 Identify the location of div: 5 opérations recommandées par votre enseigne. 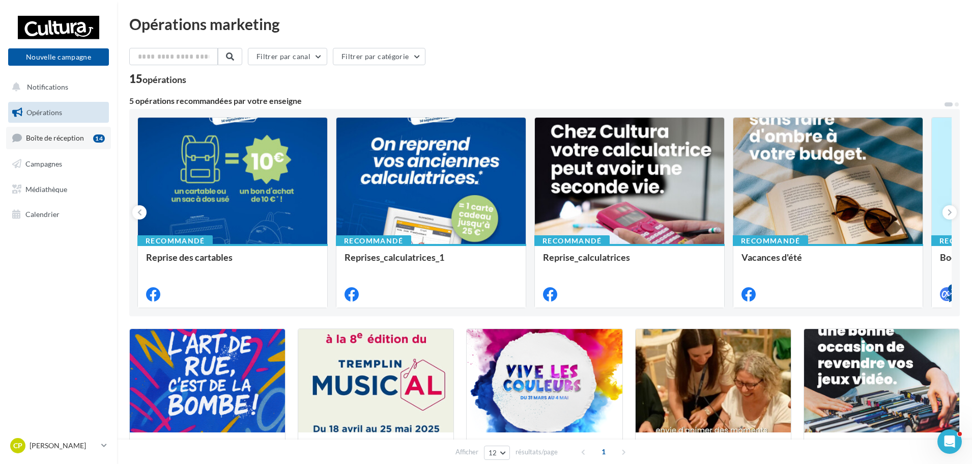
(536, 101).